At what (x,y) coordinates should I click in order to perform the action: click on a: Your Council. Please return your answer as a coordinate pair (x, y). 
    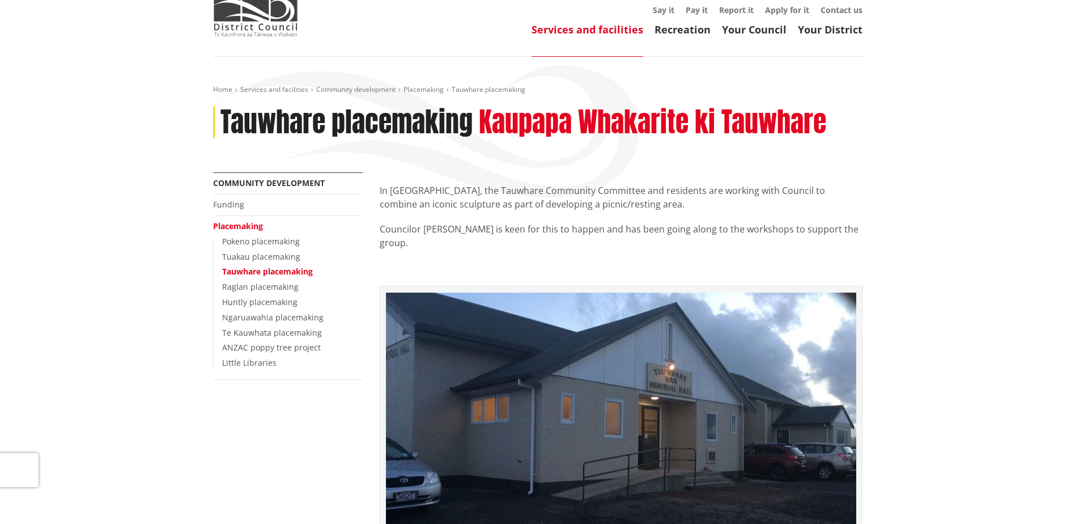
    Looking at the image, I should click on (754, 29).